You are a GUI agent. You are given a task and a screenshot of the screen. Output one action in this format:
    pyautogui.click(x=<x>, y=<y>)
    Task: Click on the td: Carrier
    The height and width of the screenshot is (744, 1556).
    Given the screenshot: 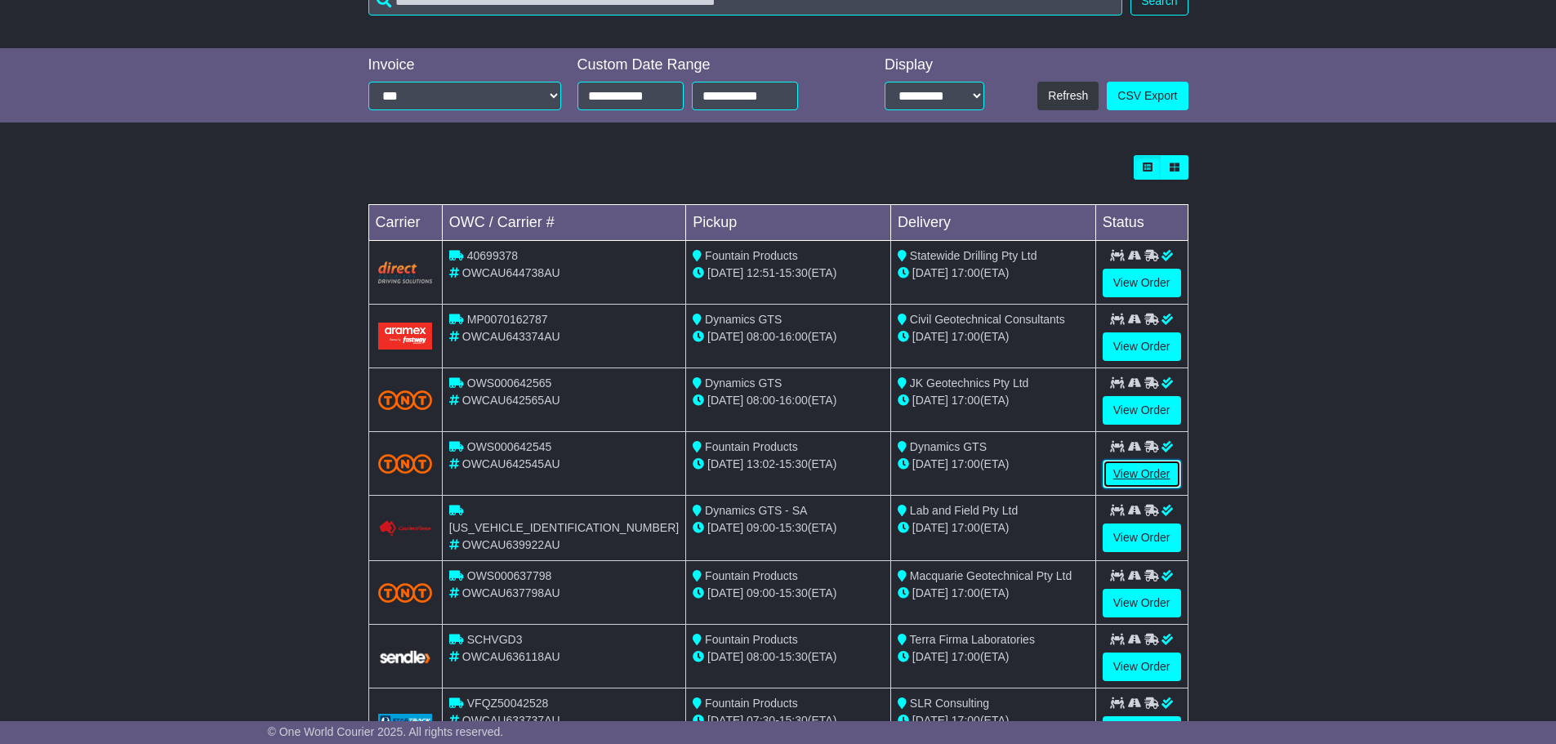 What is the action you would take?
    pyautogui.click(x=405, y=223)
    